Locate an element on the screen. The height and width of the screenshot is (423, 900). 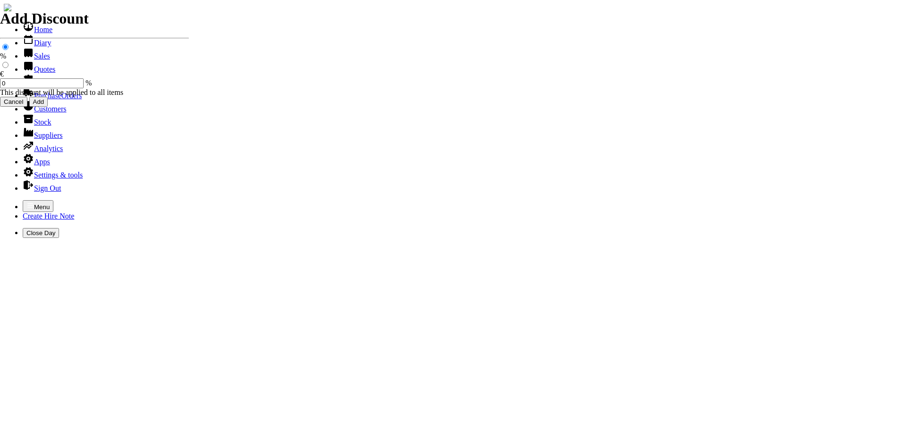
a: Suppliers is located at coordinates (43, 135).